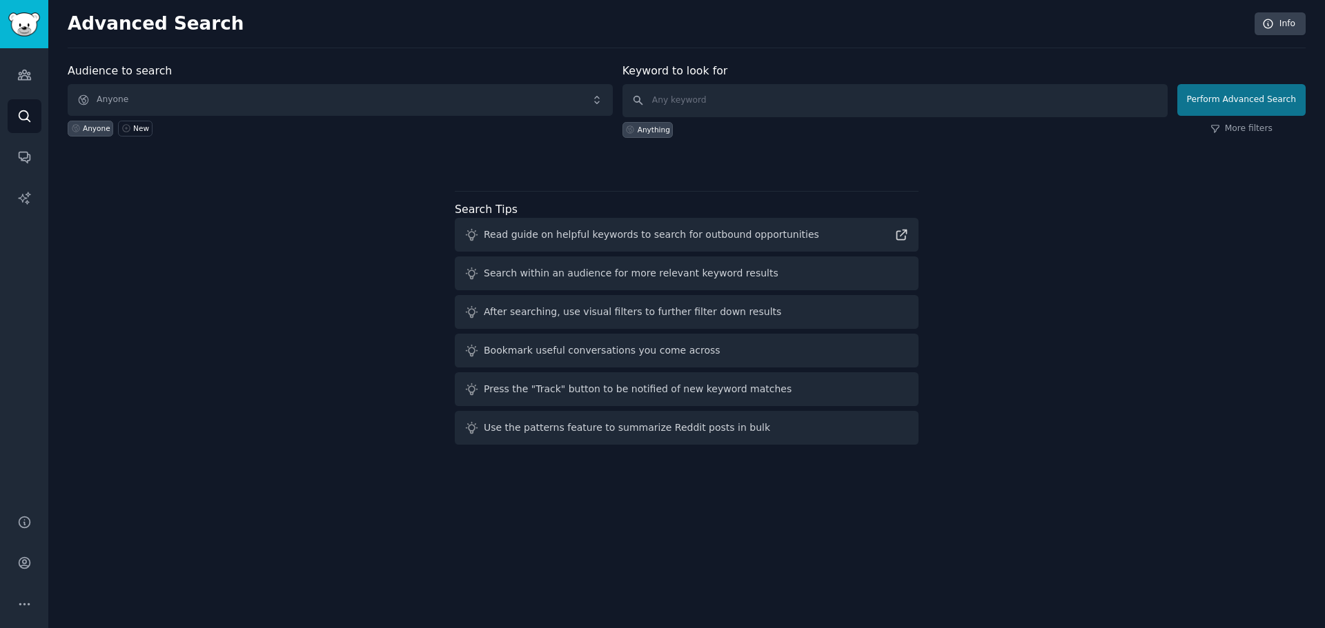 Image resolution: width=1325 pixels, height=628 pixels. I want to click on div: Search within an audience for more relevant keyword results, so click(631, 273).